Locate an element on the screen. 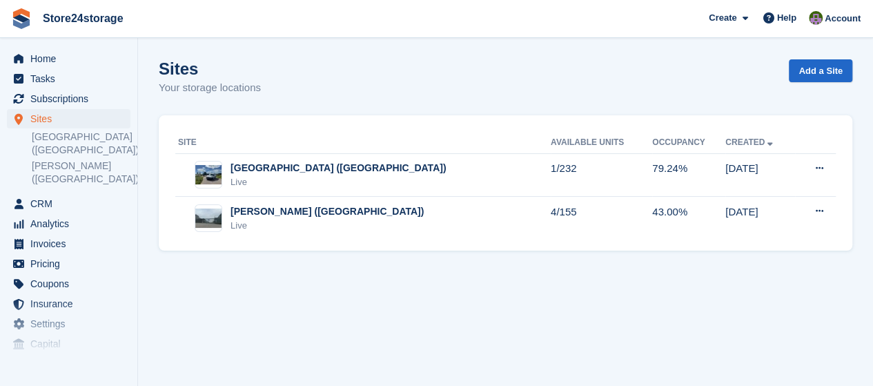 Image resolution: width=873 pixels, height=386 pixels. th: Site is located at coordinates (363, 143).